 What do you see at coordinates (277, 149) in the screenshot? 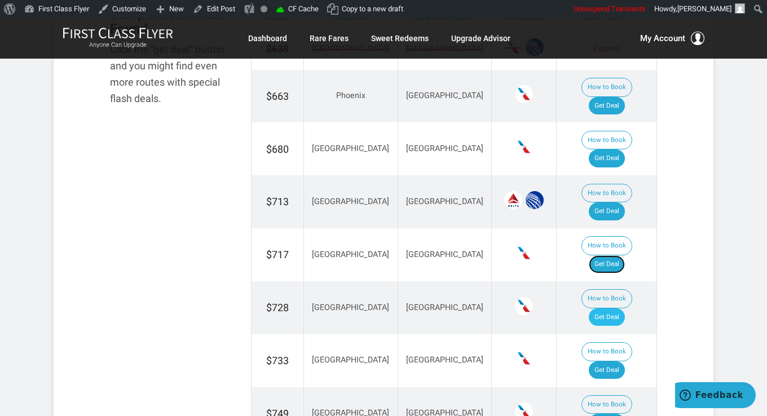
I see `span: $680` at bounding box center [277, 149].